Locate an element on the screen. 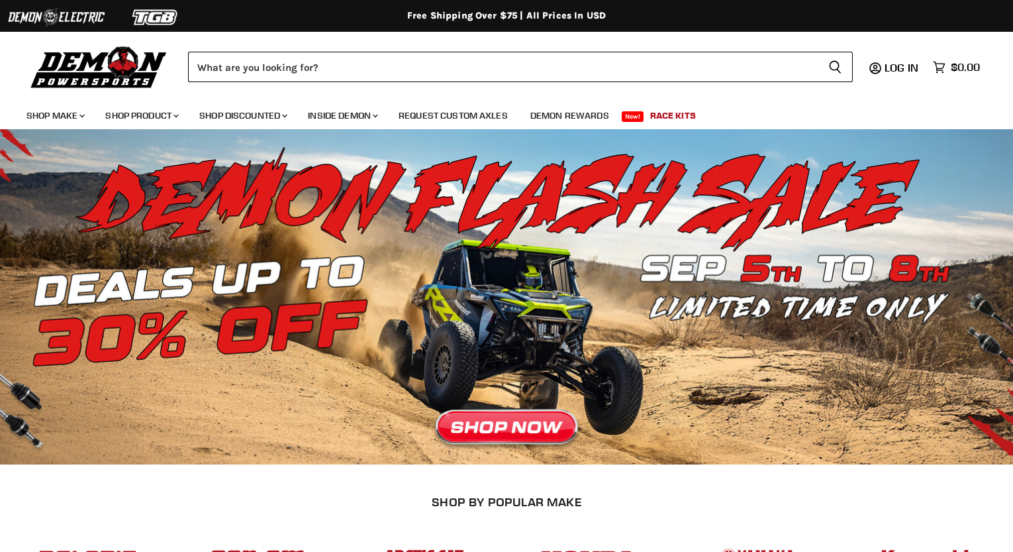 Image resolution: width=1013 pixels, height=552 pixels. a: Shop Product is located at coordinates (141, 115).